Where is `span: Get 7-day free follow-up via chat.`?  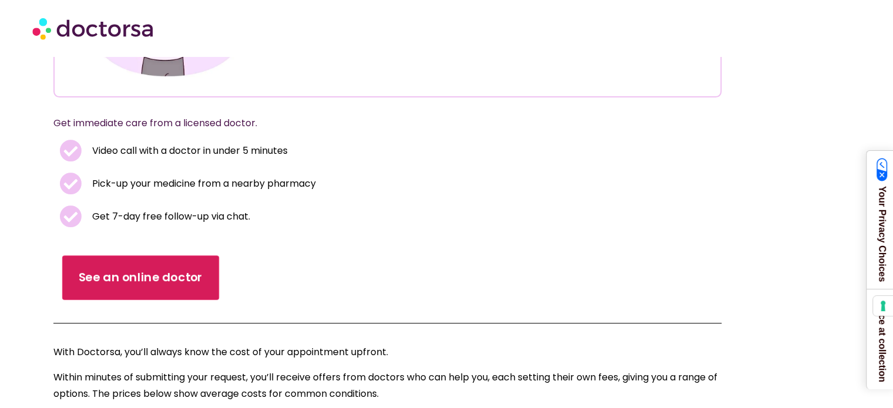 span: Get 7-day free follow-up via chat. is located at coordinates (170, 217).